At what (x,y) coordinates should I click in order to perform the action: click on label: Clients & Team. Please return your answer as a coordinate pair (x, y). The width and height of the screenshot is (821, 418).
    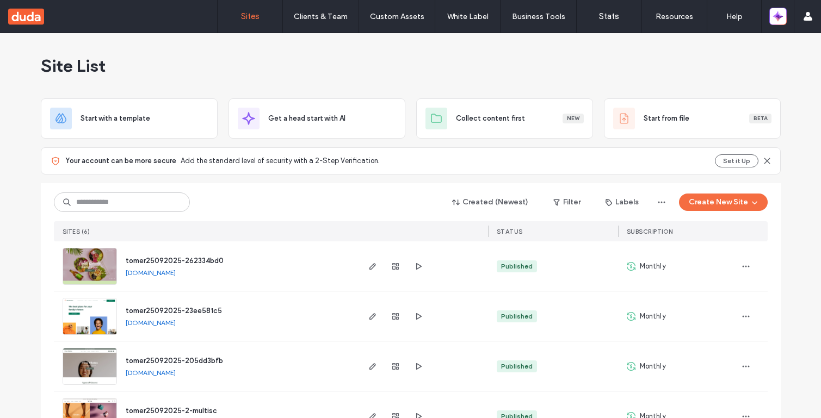
    Looking at the image, I should click on (320, 16).